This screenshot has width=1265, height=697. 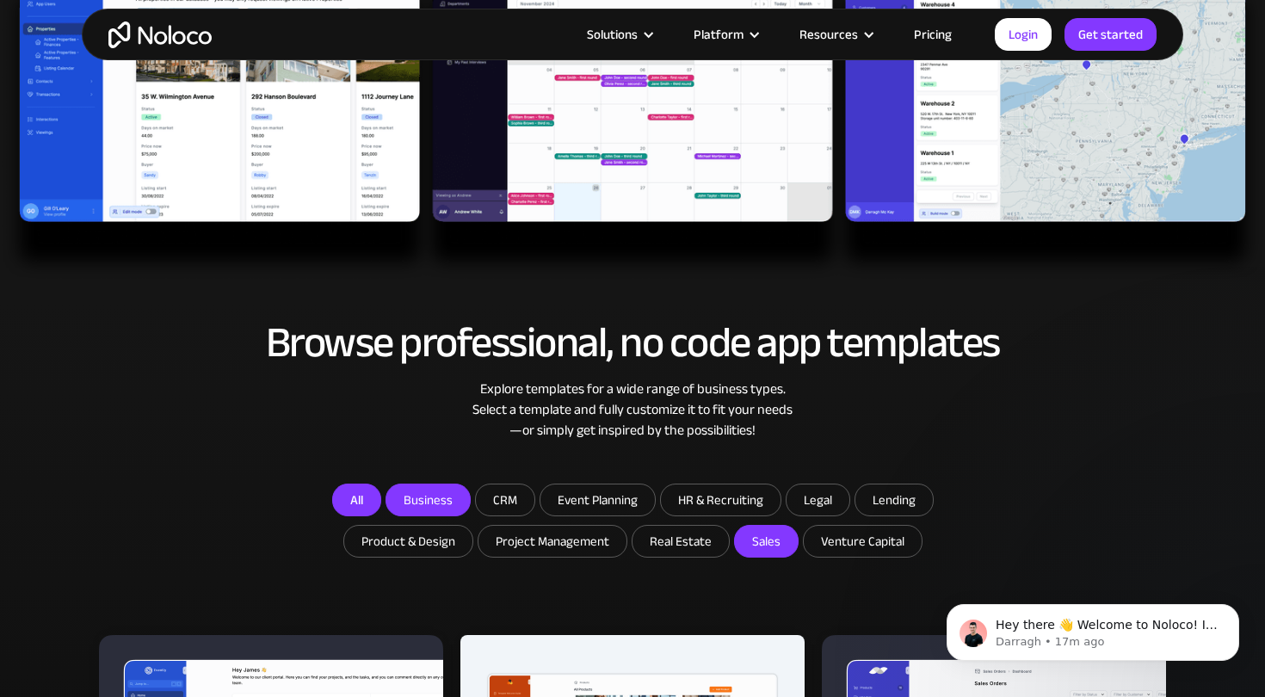 I want to click on a: Login, so click(x=1023, y=34).